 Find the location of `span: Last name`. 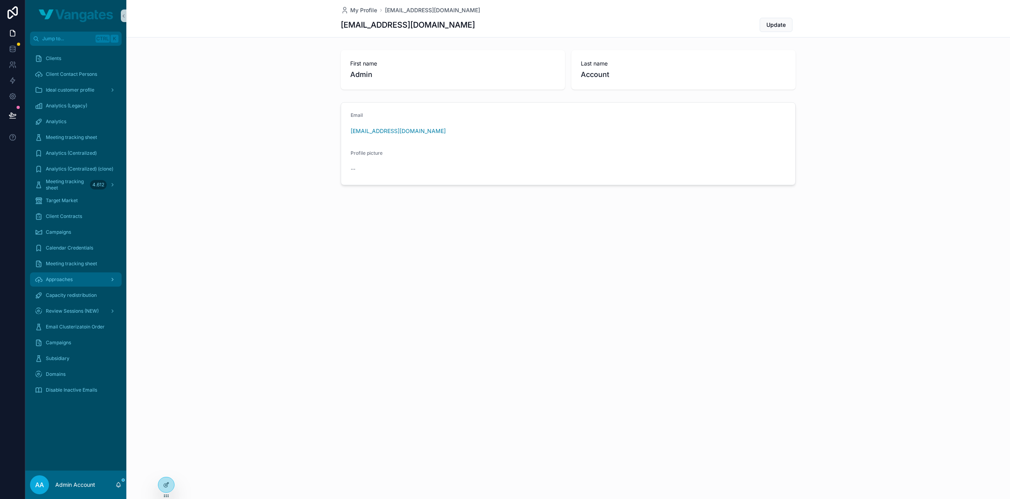

span: Last name is located at coordinates (684, 64).